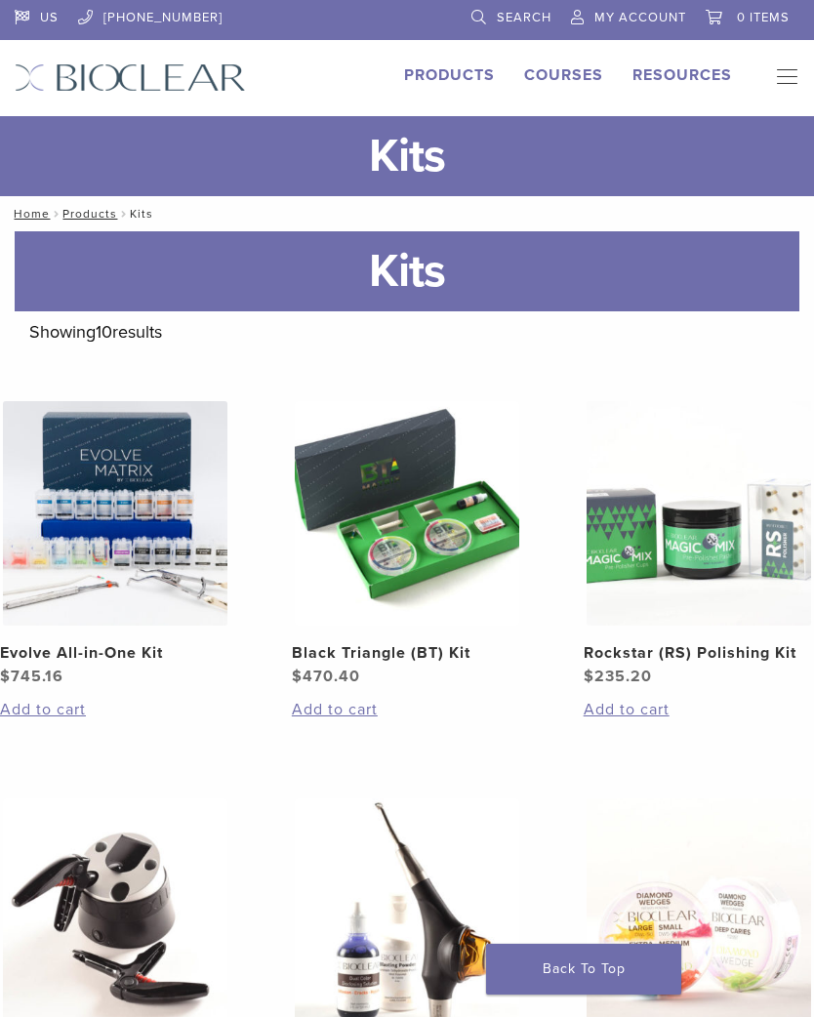 The image size is (814, 1017). I want to click on p: Showing results, so click(407, 332).